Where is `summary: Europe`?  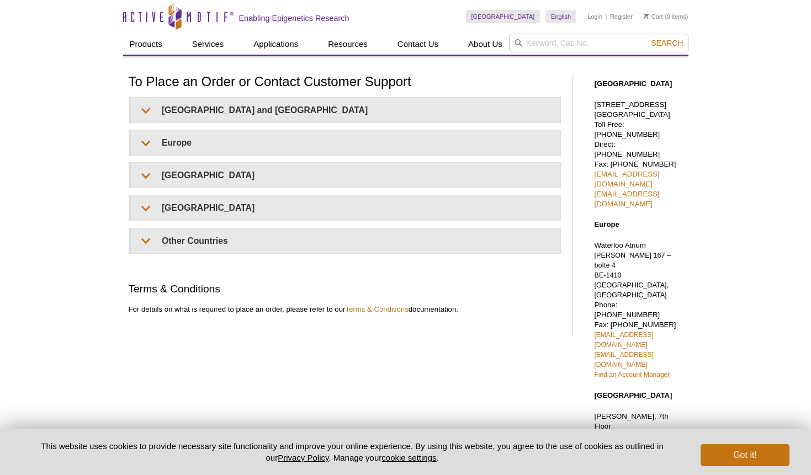
summary: Europe is located at coordinates (345, 142).